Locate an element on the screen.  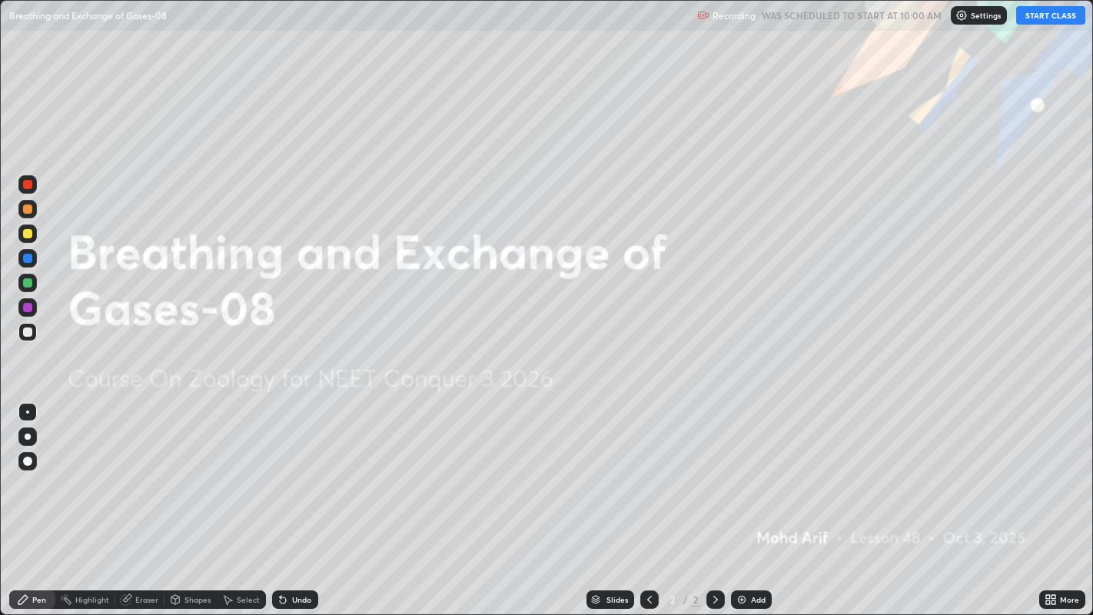
p: Settings is located at coordinates (985, 15).